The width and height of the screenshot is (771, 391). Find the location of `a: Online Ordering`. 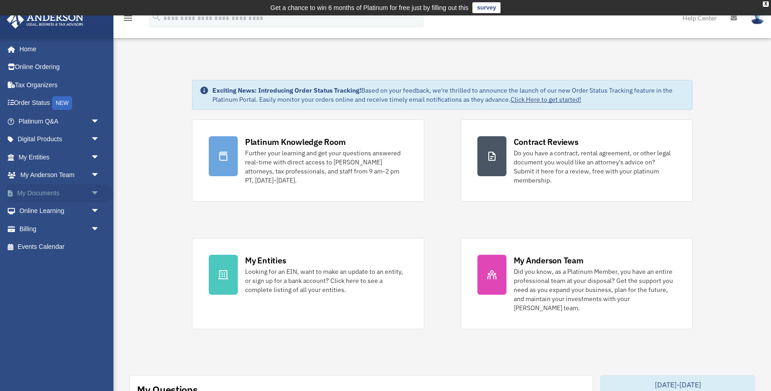

a: Online Ordering is located at coordinates (60, 67).